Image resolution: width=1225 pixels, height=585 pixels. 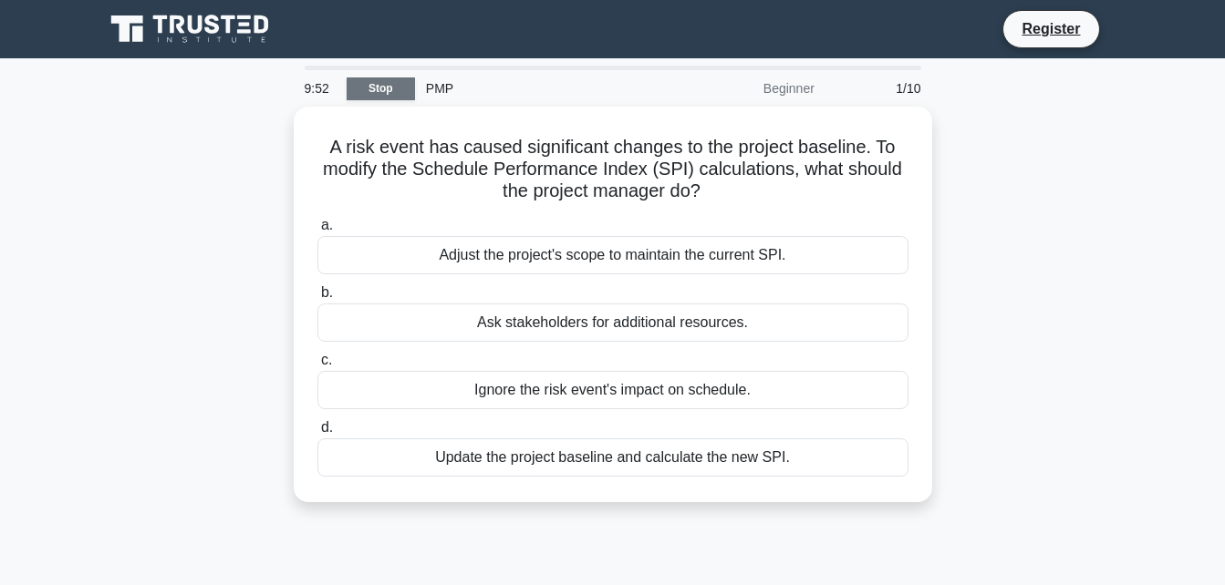 I want to click on div: Beginner, so click(x=745, y=88).